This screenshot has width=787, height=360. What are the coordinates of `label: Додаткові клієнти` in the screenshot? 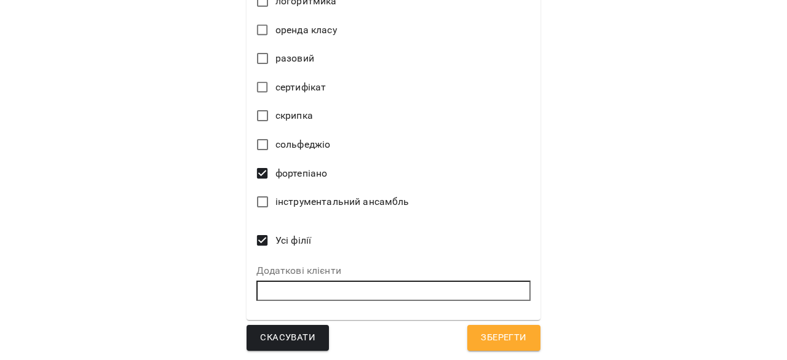 It's located at (393, 271).